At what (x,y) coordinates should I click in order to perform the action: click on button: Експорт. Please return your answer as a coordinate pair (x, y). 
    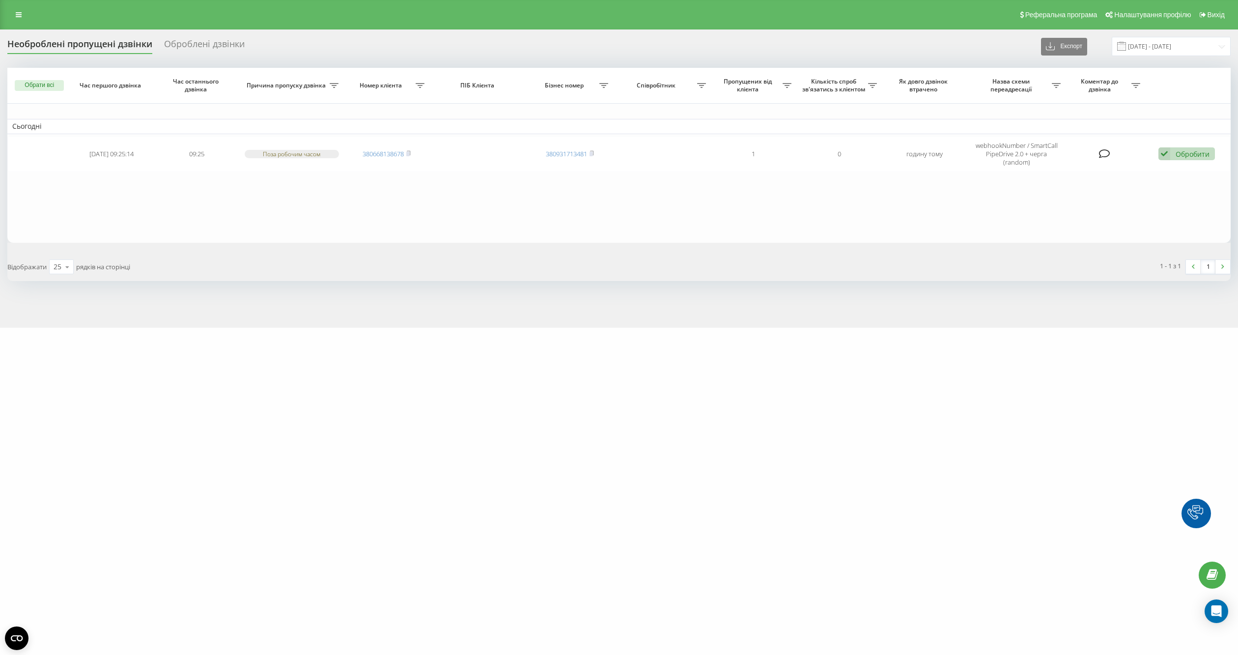
    Looking at the image, I should click on (1064, 47).